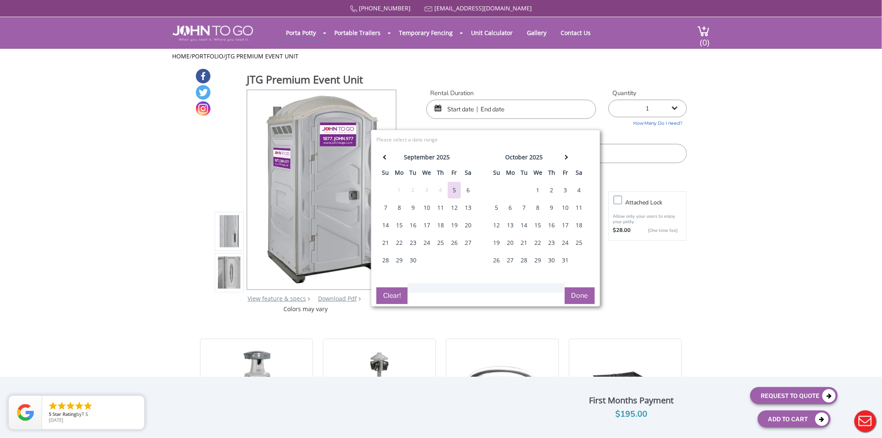 The width and height of the screenshot is (882, 438). What do you see at coordinates (511, 208) in the screenshot?
I see `div: 6` at bounding box center [511, 208].